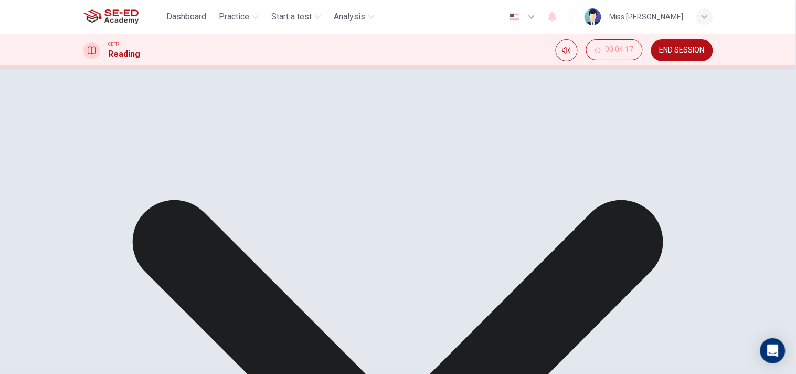 The image size is (796, 374). I want to click on div: Open Intercom Messenger, so click(773, 351).